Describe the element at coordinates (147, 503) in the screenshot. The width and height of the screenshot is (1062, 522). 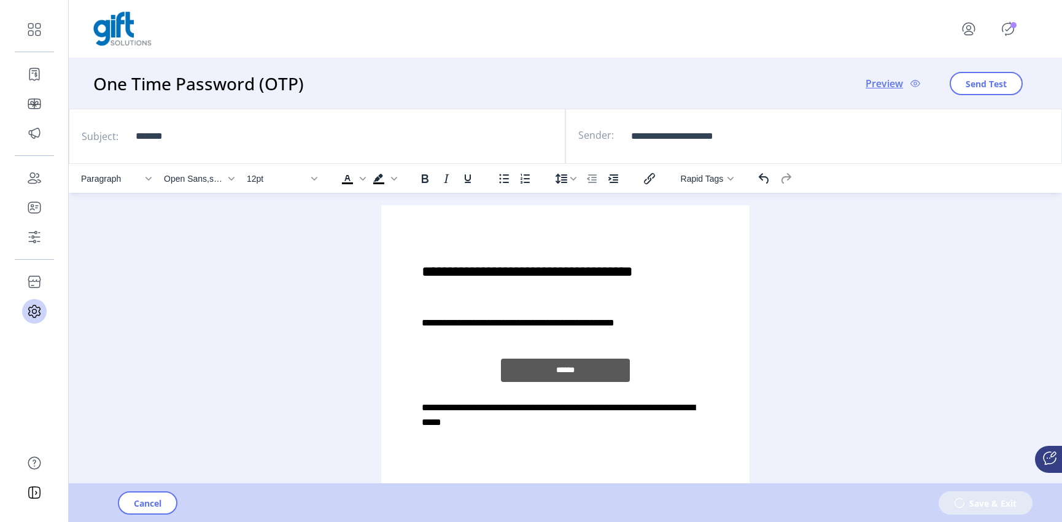
I see `span: Cancel` at that location.